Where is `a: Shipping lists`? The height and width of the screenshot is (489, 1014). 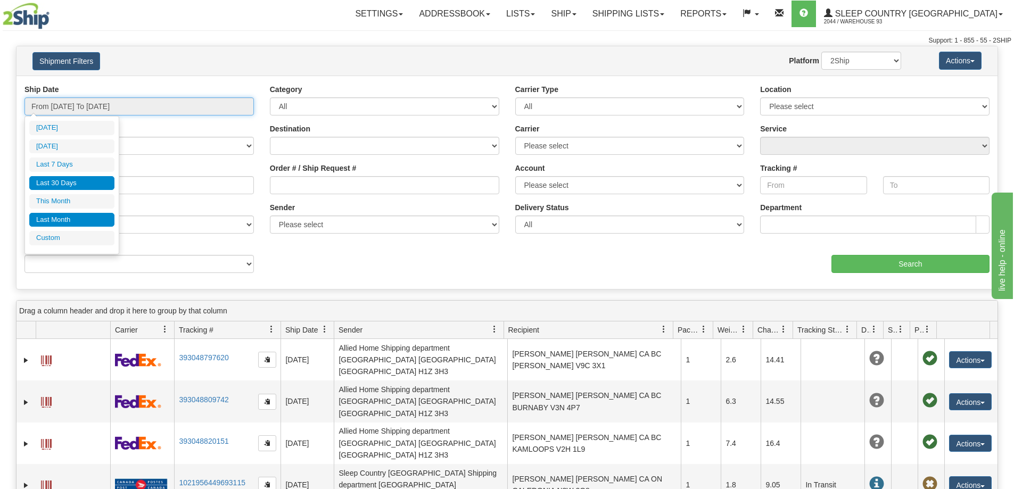
a: Shipping lists is located at coordinates (628, 14).